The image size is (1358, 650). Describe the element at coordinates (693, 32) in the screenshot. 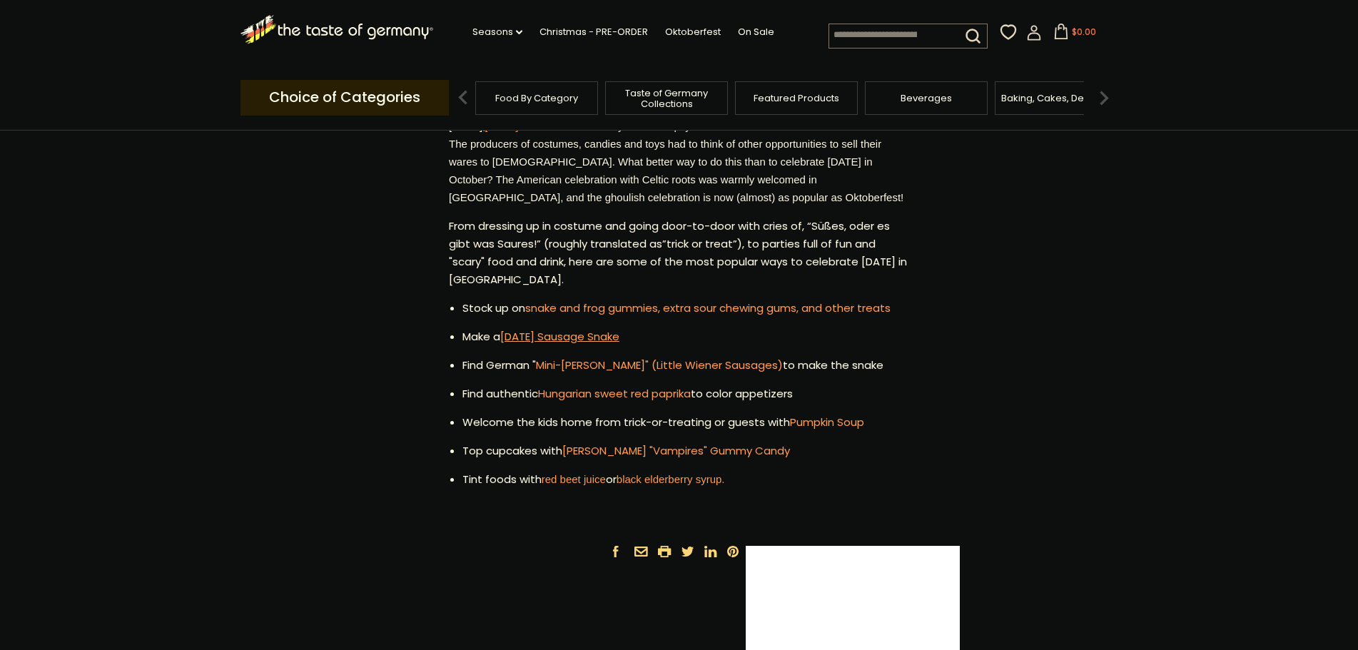

I see `a: Oktoberfest` at that location.